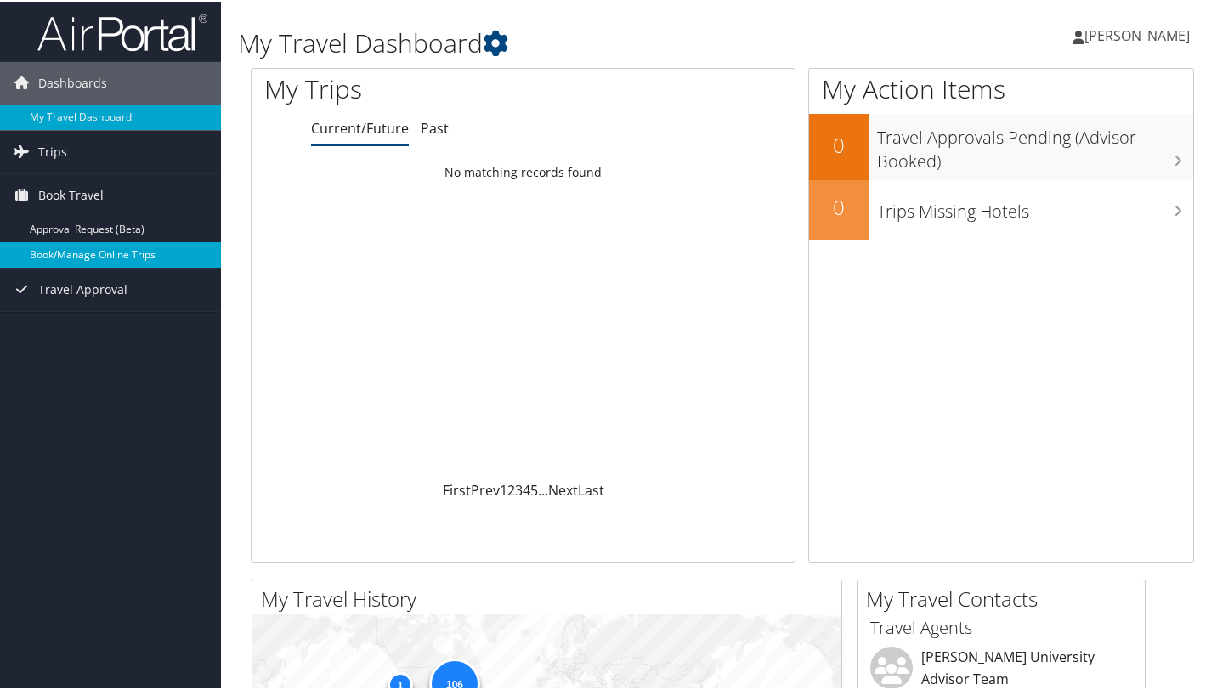 Image resolution: width=1217 pixels, height=690 pixels. I want to click on a: 4, so click(526, 489).